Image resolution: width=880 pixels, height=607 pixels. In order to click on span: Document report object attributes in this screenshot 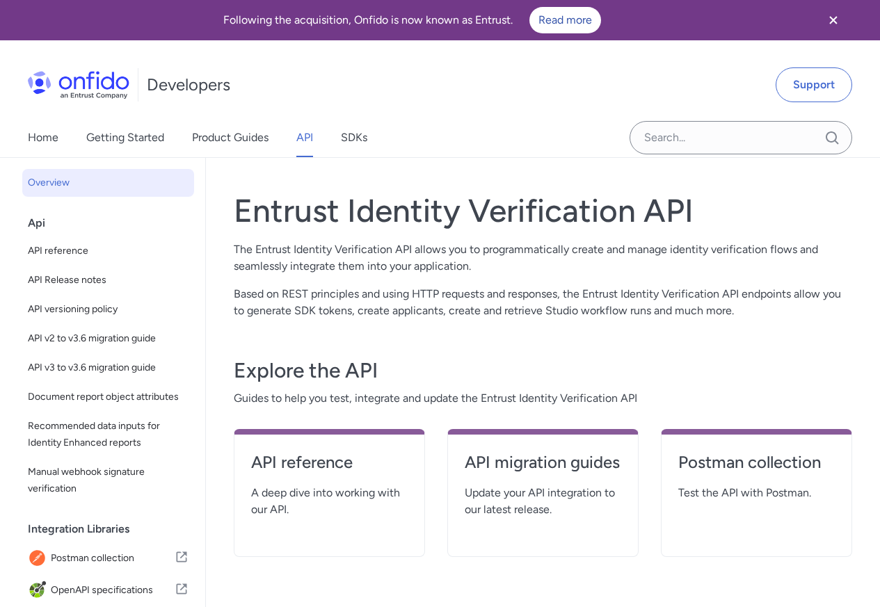, I will do `click(108, 397)`.